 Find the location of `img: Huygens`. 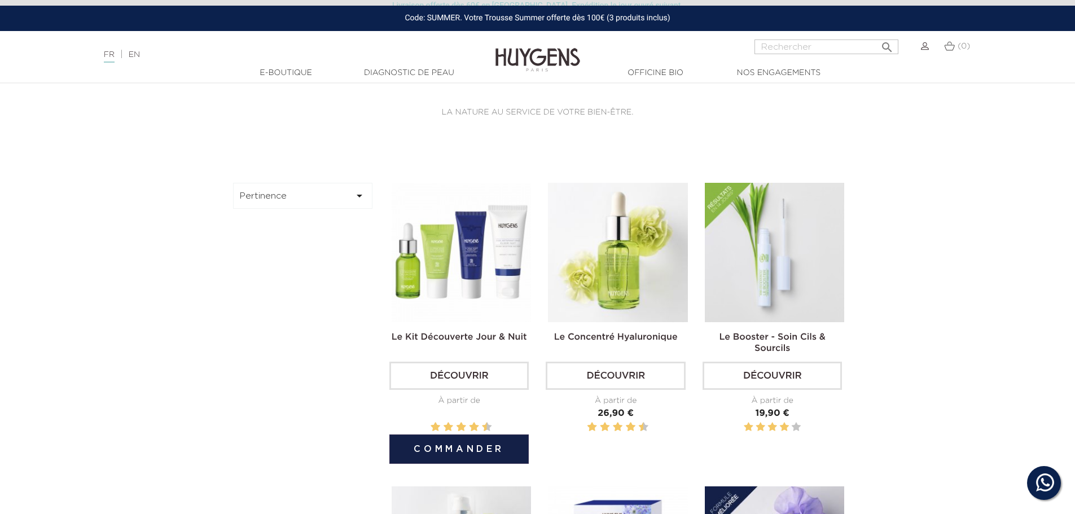

img: Huygens is located at coordinates (538, 51).